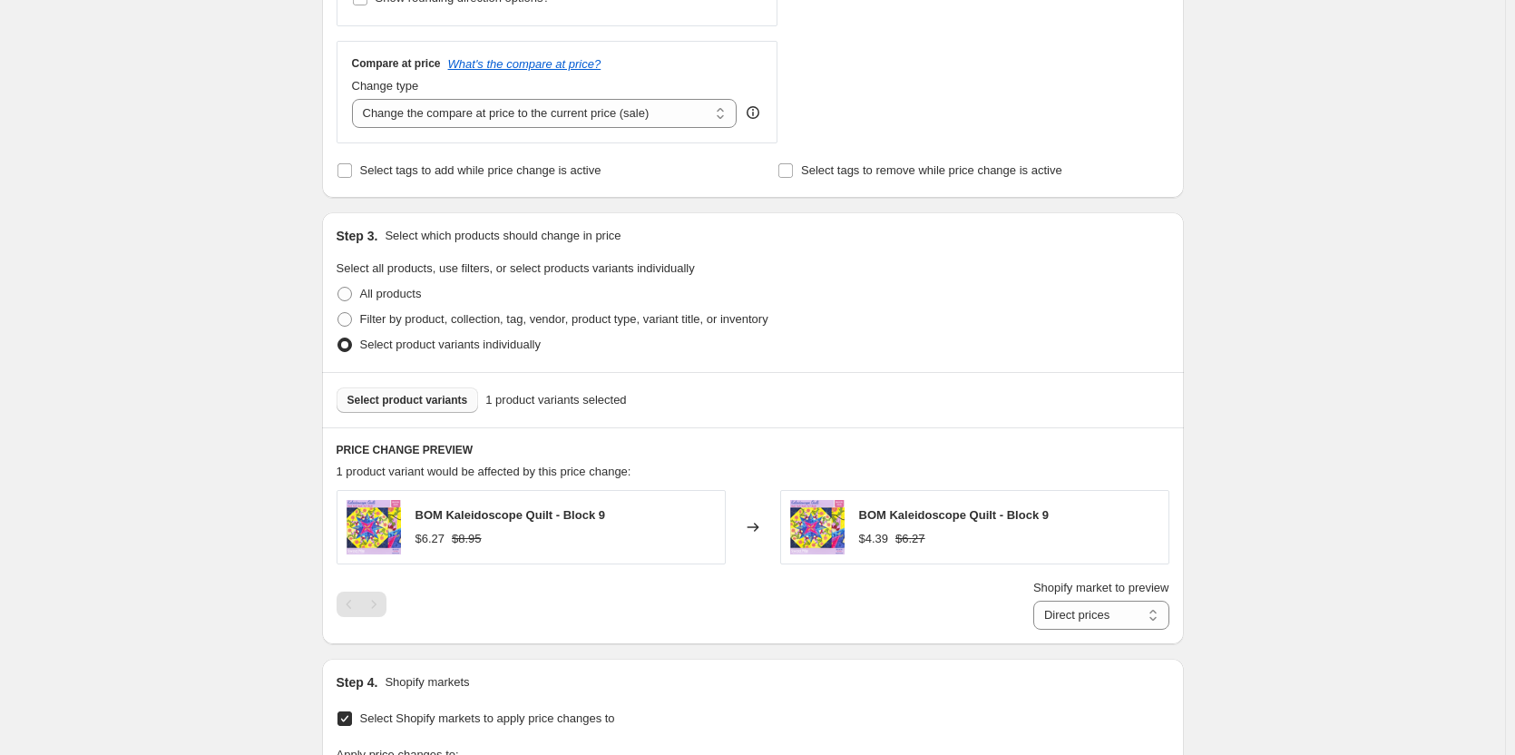  What do you see at coordinates (466, 539) in the screenshot?
I see `strike: $8.95` at bounding box center [466, 539].